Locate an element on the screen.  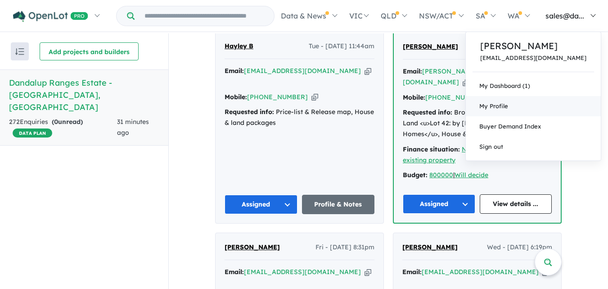
a: My Dashboard (1) is located at coordinates (534, 86).